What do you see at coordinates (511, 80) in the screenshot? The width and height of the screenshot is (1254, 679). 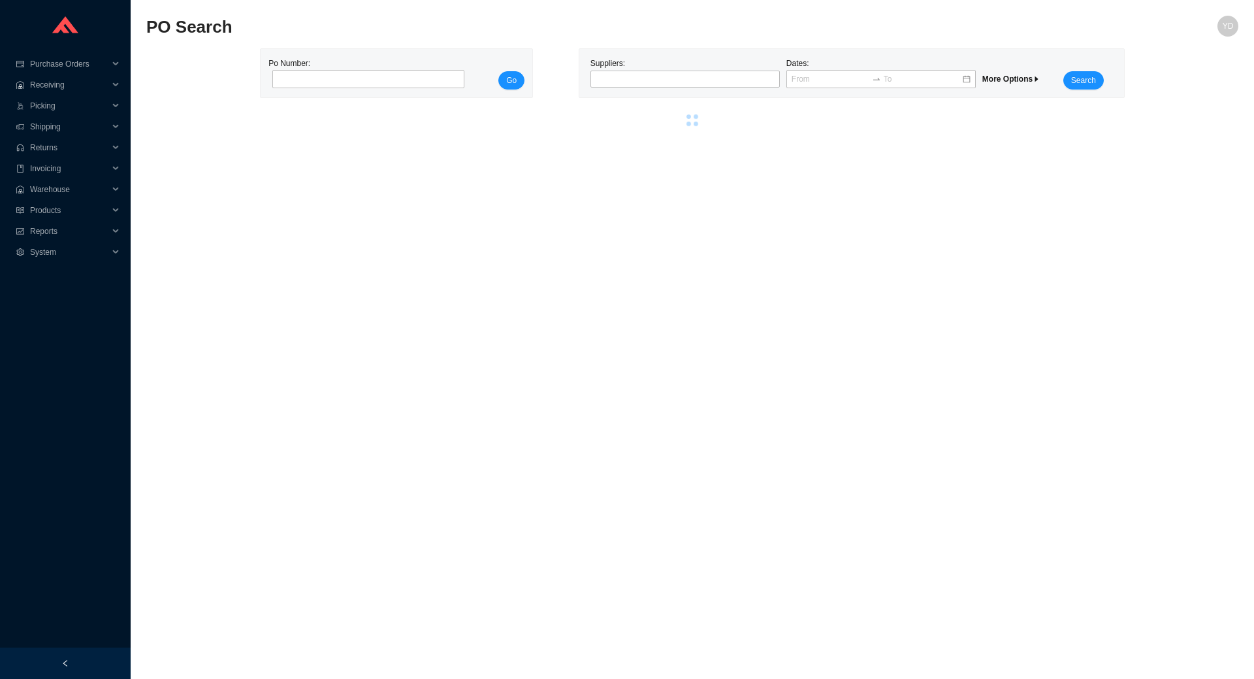 I see `span: Go` at bounding box center [511, 80].